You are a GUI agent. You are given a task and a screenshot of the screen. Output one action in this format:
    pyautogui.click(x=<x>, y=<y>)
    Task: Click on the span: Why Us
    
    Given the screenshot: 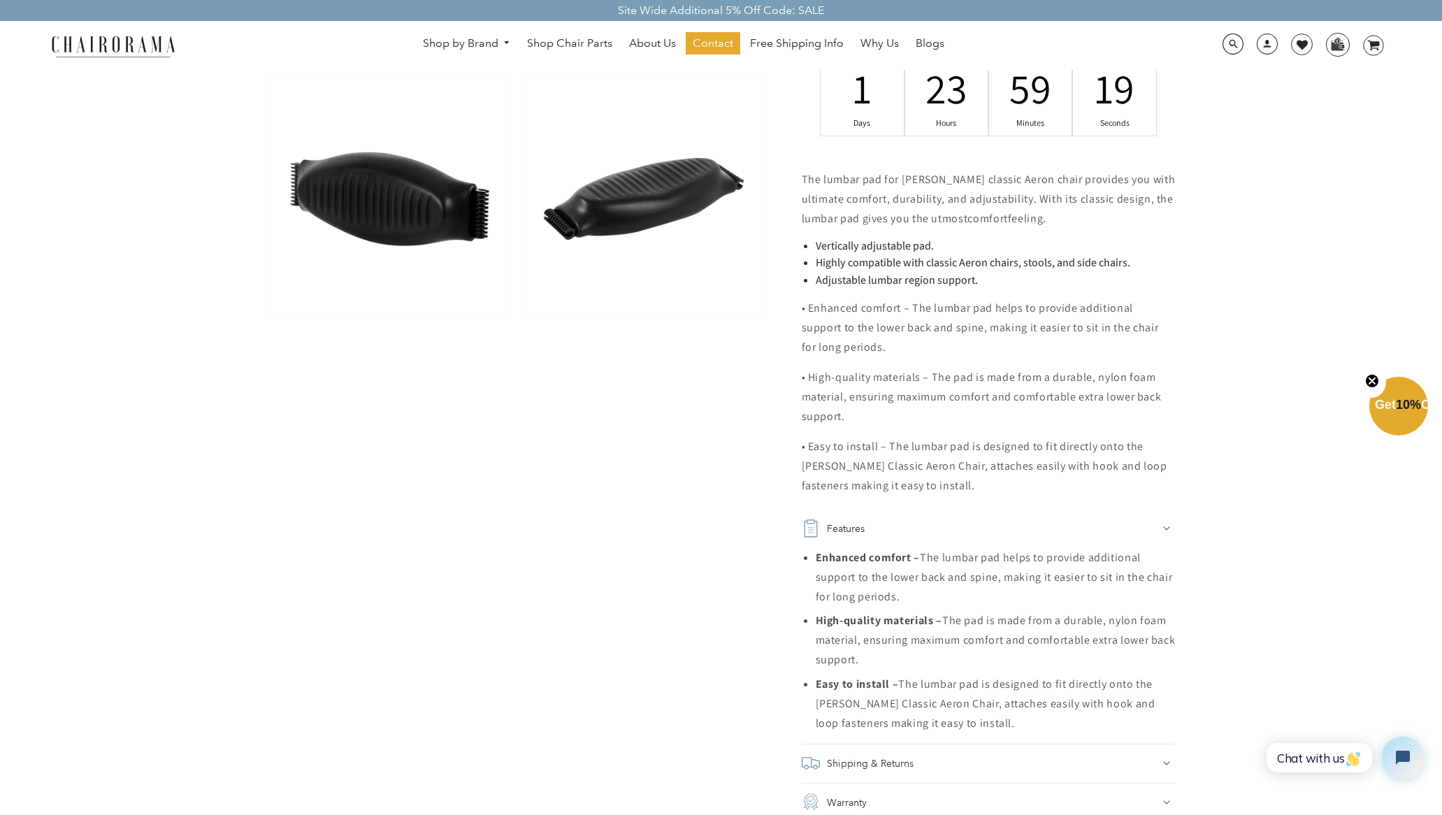 What is the action you would take?
    pyautogui.click(x=879, y=43)
    